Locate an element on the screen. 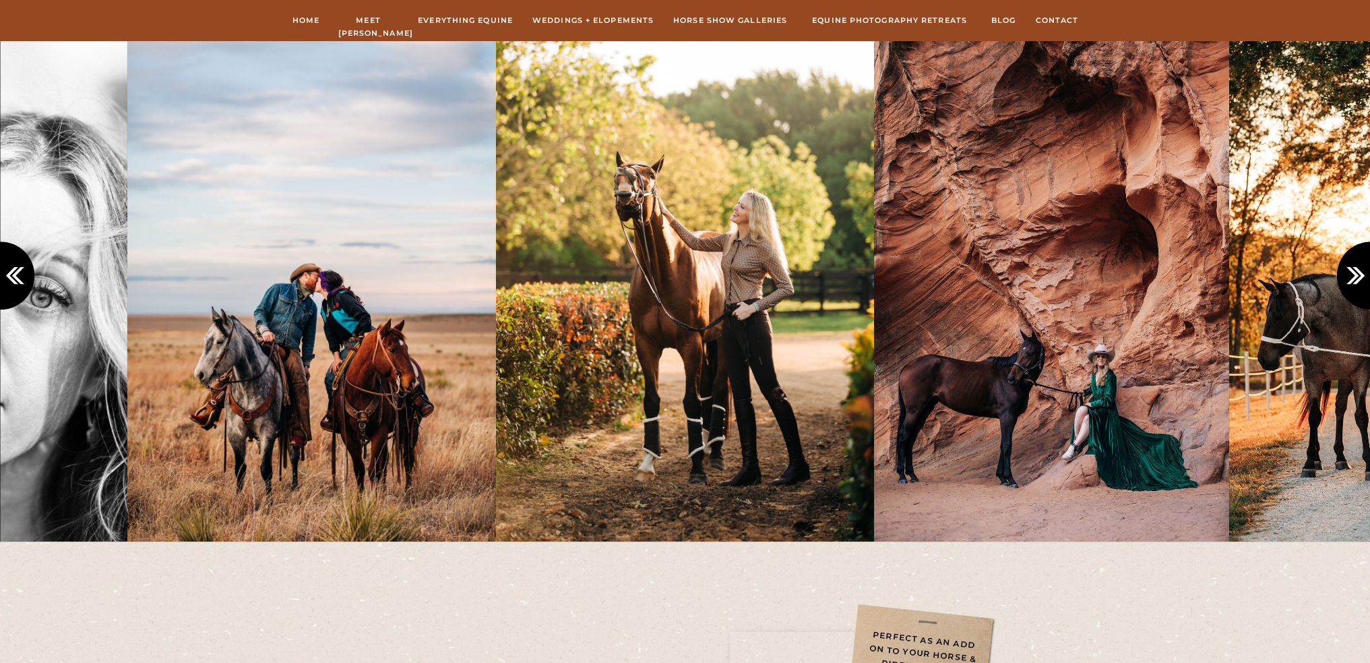 The width and height of the screenshot is (1370, 663). nav: Contact is located at coordinates (1058, 20).